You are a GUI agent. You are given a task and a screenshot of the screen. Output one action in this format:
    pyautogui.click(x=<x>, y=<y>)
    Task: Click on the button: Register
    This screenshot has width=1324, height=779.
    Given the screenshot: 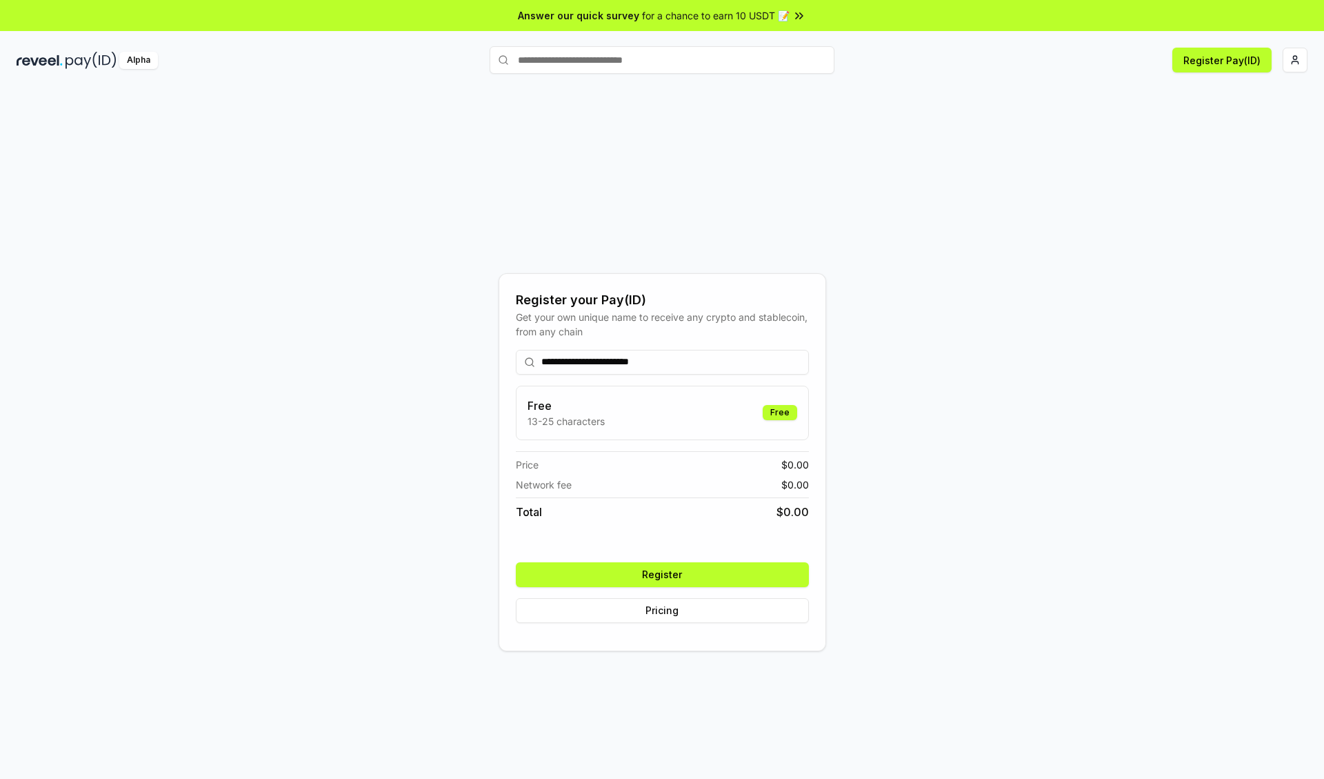 What is the action you would take?
    pyautogui.click(x=662, y=574)
    